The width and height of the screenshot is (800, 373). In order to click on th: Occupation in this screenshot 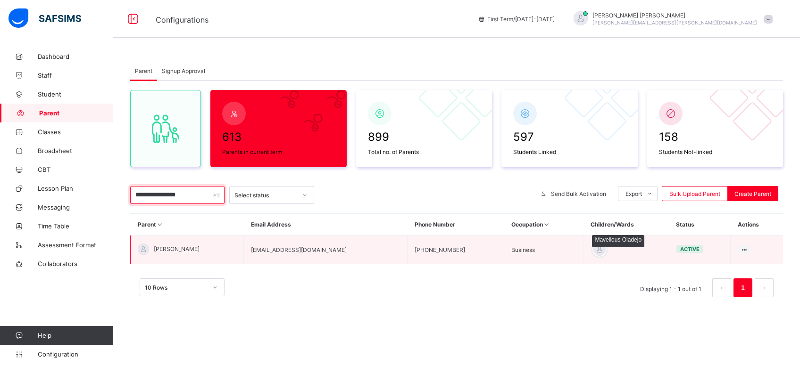, I will do `click(544, 225)`.